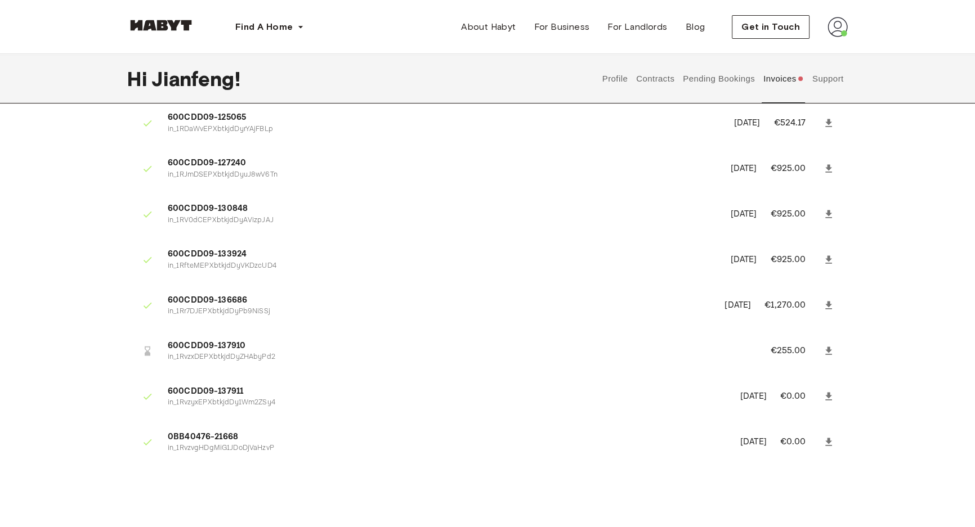  Describe the element at coordinates (795, 351) in the screenshot. I see `p: €255.00` at that location.